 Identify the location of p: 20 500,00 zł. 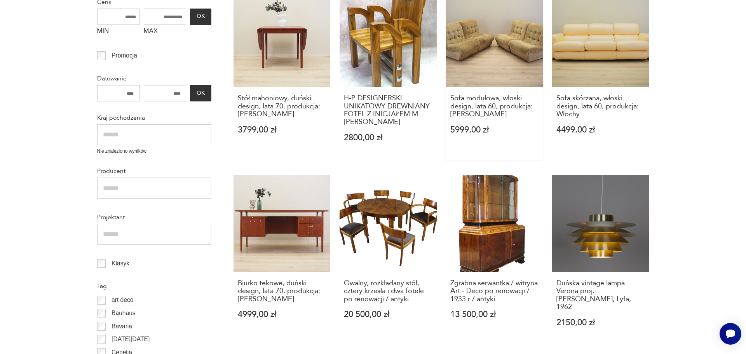
(388, 314).